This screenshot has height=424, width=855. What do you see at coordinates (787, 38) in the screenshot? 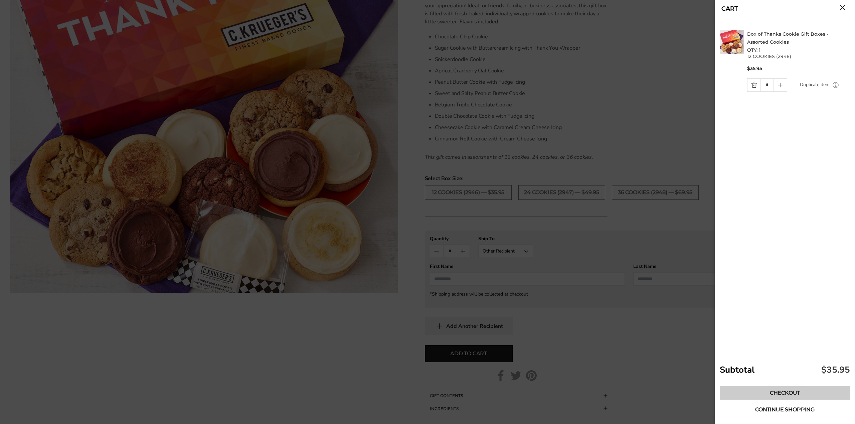
I see `a: Box of Thanks Cookie Gift Boxes - Assorted Cookies` at bounding box center [787, 38].